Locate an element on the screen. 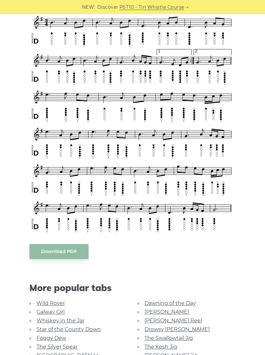 This screenshot has height=355, width=265. a: Foggy Dew is located at coordinates (51, 338).